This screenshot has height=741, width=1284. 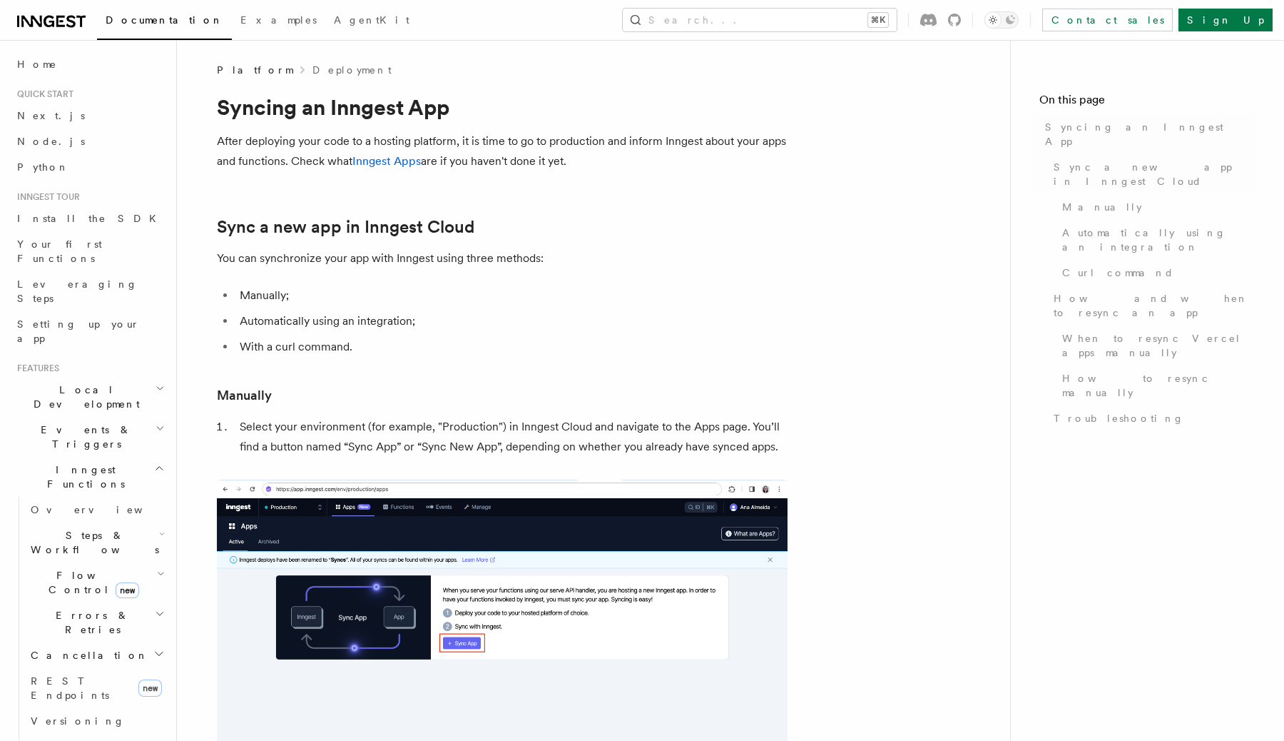 What do you see at coordinates (96, 582) in the screenshot?
I see `button: Flow Controlnew` at bounding box center [96, 582].